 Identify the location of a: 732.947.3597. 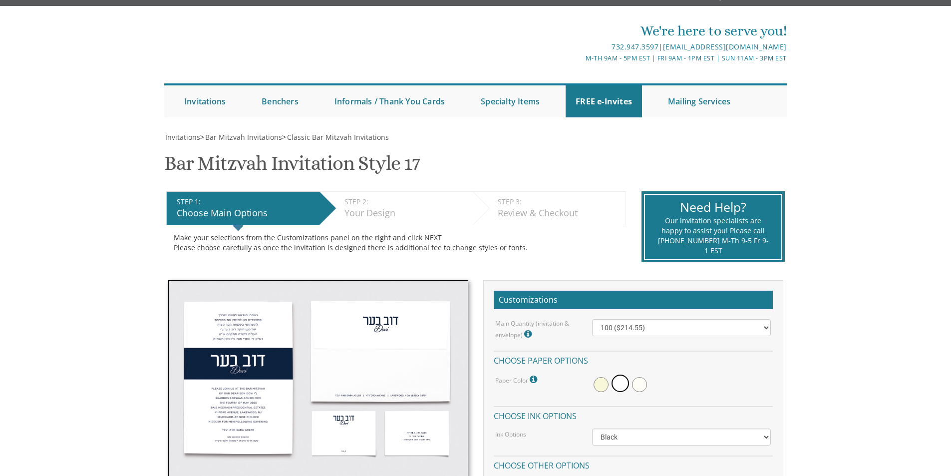
(635, 46).